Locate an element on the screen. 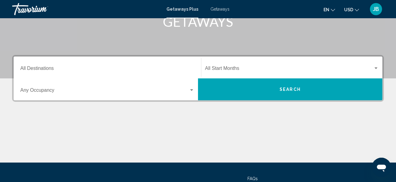 Image resolution: width=396 pixels, height=182 pixels. span: FAQs is located at coordinates (252, 178).